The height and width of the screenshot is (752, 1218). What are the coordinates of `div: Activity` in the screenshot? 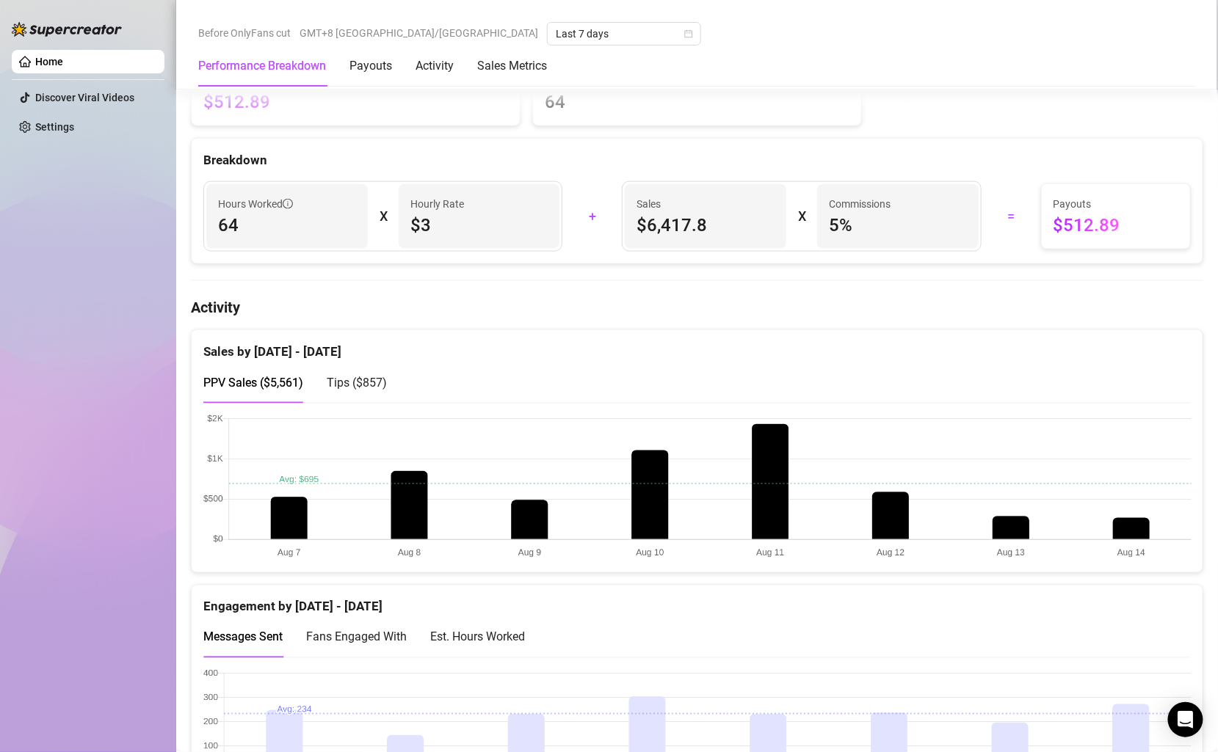 It's located at (435, 66).